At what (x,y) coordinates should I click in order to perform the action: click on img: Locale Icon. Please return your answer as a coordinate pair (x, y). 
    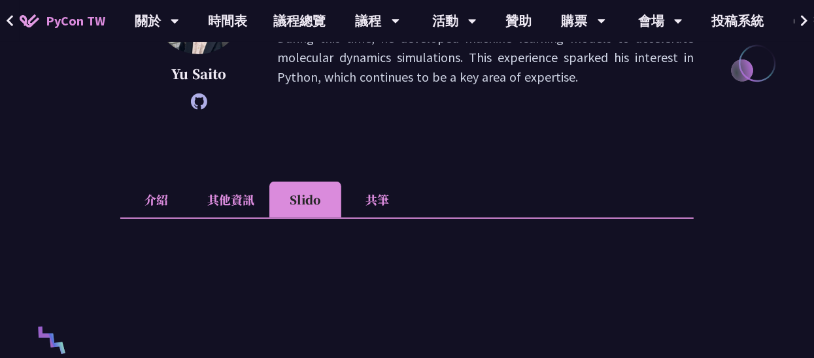
    Looking at the image, I should click on (800, 21).